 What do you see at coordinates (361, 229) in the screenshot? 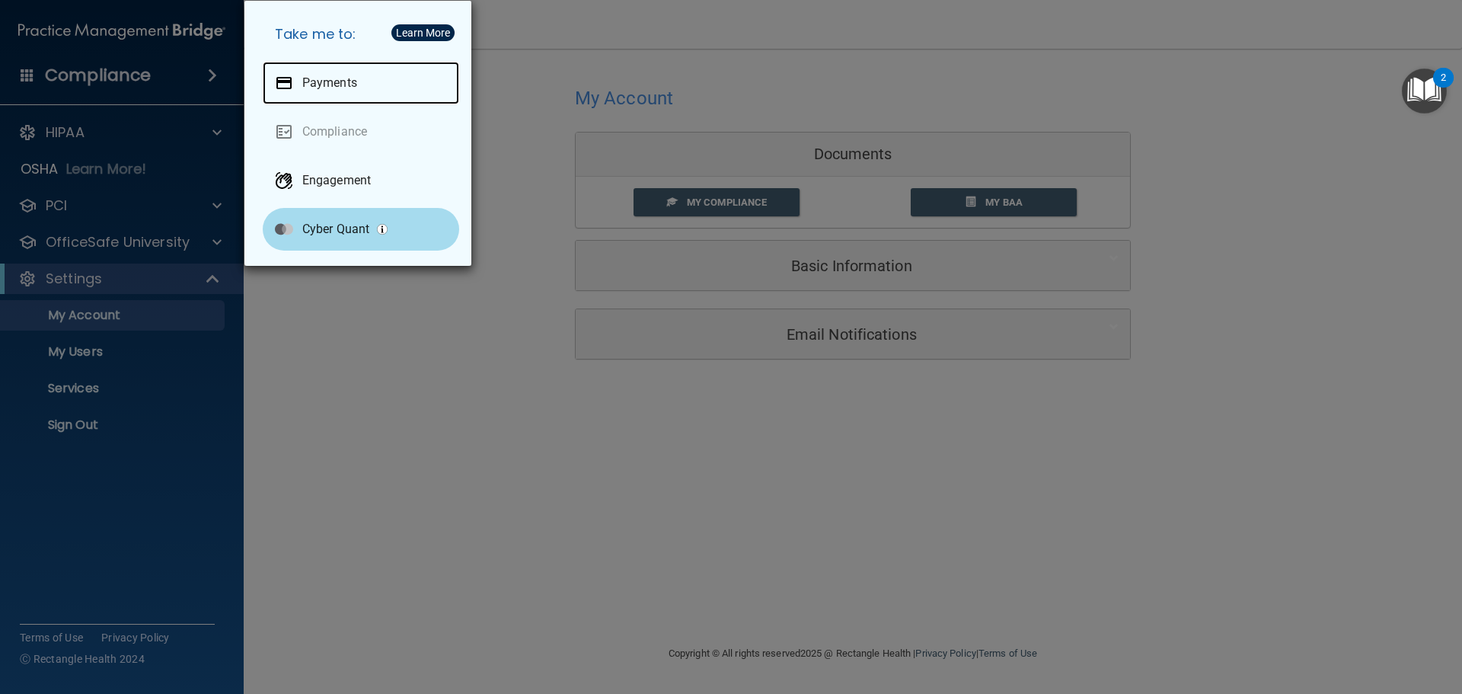
I see `a: Cyber Quant` at bounding box center [361, 229].